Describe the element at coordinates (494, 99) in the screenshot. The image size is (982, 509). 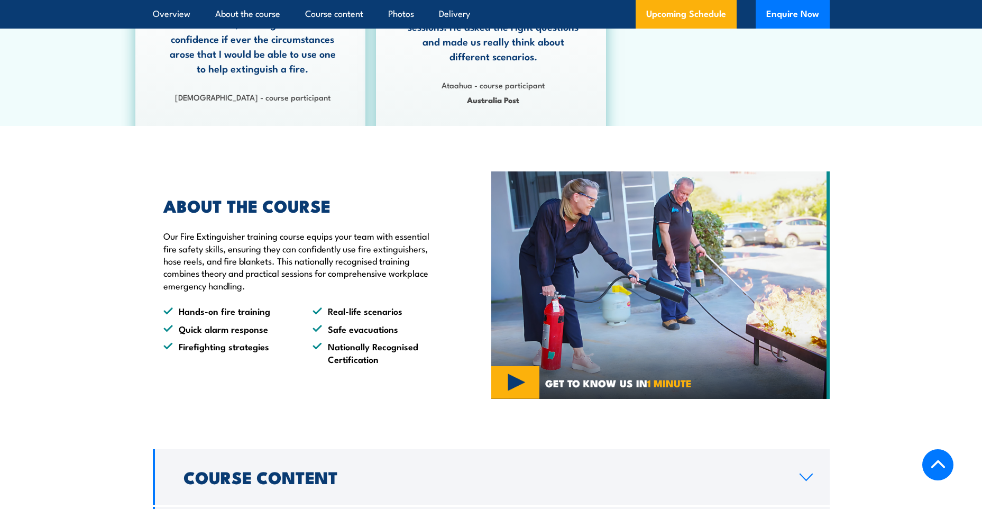
I see `span: Australia Post` at that location.